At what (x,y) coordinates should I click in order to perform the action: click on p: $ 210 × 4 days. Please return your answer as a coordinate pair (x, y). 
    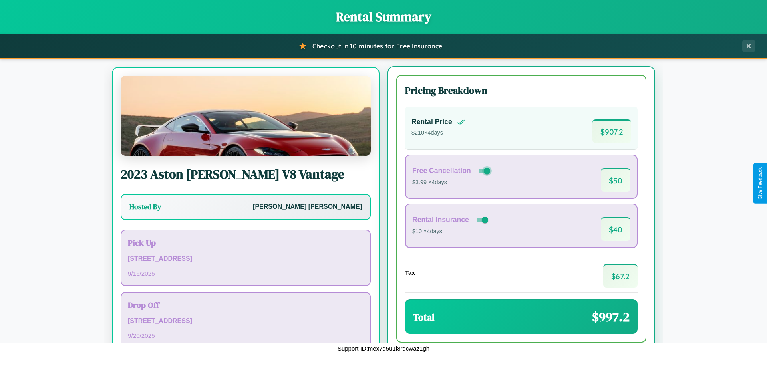
    Looking at the image, I should click on (438, 133).